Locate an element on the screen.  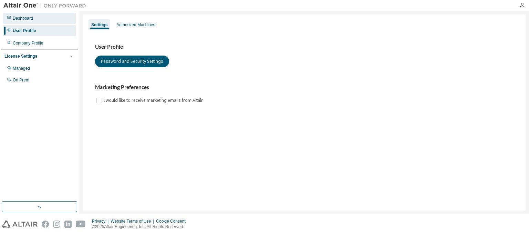
div: Settings is located at coordinates (99, 25).